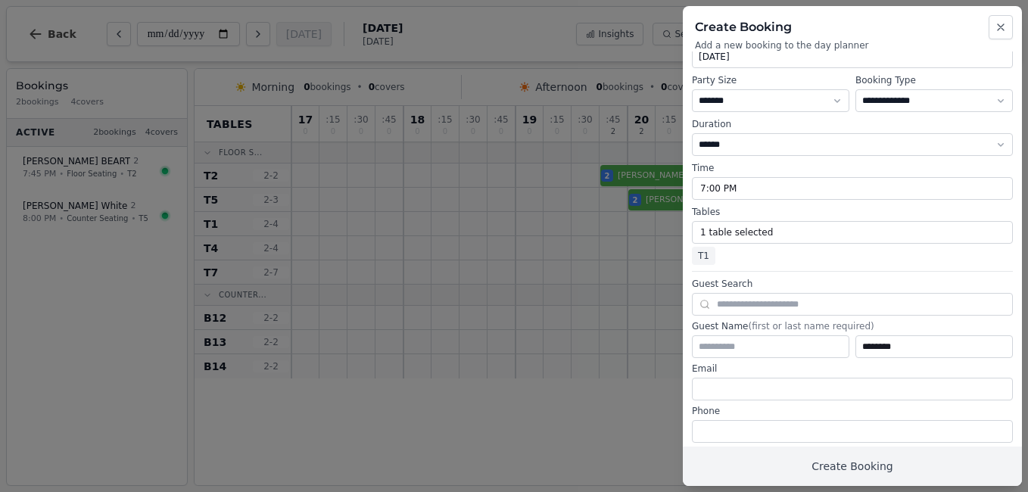 The width and height of the screenshot is (1028, 492). What do you see at coordinates (852, 326) in the screenshot?
I see `label: Guest Name` at bounding box center [852, 326].